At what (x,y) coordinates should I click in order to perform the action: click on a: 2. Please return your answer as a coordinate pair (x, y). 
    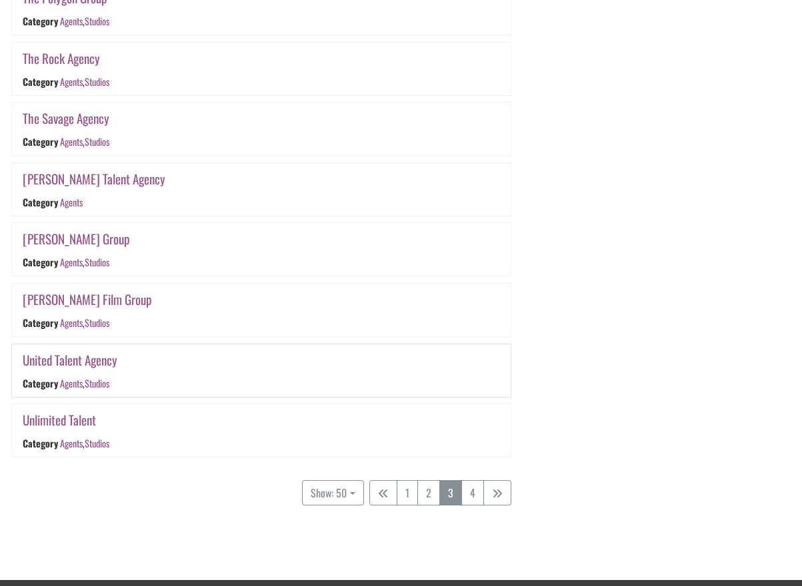
    Looking at the image, I should click on (429, 493).